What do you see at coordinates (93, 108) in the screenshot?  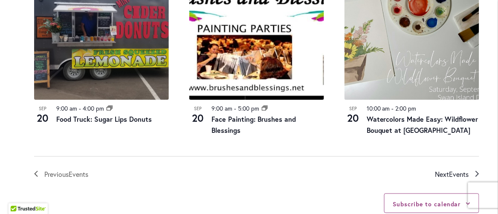 I see `time: 4:00 pm` at bounding box center [93, 108].